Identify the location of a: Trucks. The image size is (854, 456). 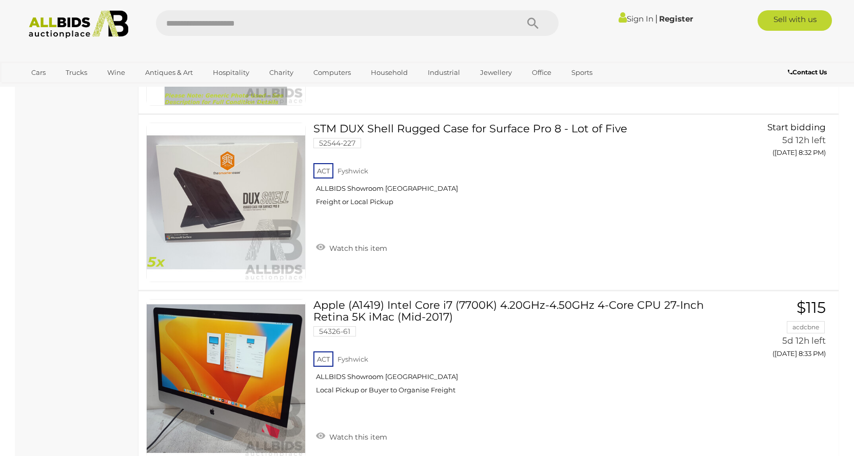
(76, 72).